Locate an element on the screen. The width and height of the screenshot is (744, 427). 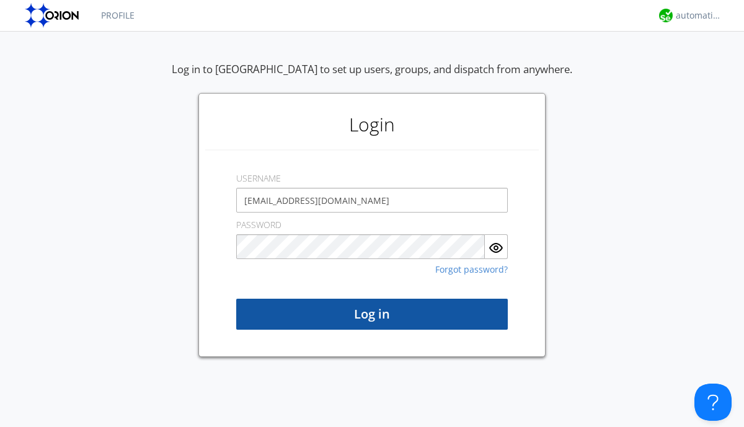
label: PASSWORD is located at coordinates (258, 225).